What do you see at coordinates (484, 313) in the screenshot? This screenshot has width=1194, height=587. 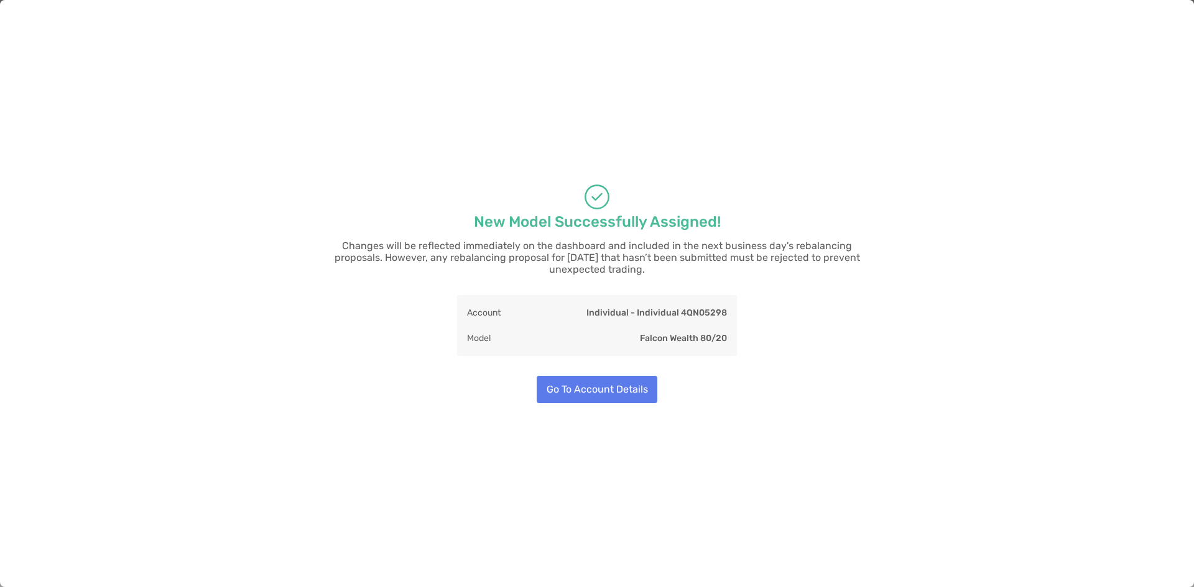 I see `p: Account` at bounding box center [484, 313].